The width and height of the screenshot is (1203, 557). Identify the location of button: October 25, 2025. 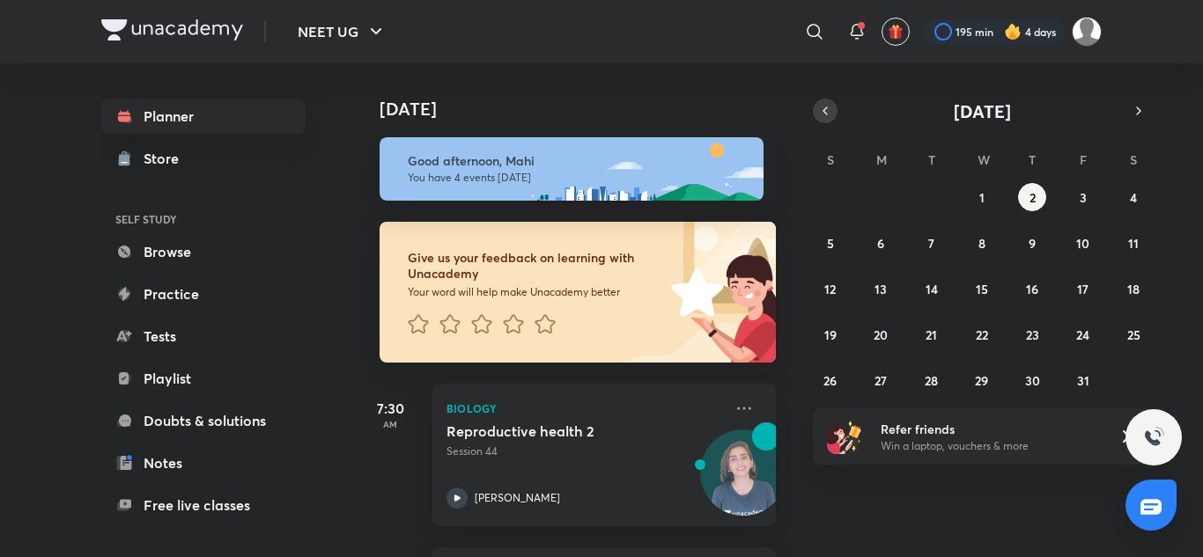
(1133, 335).